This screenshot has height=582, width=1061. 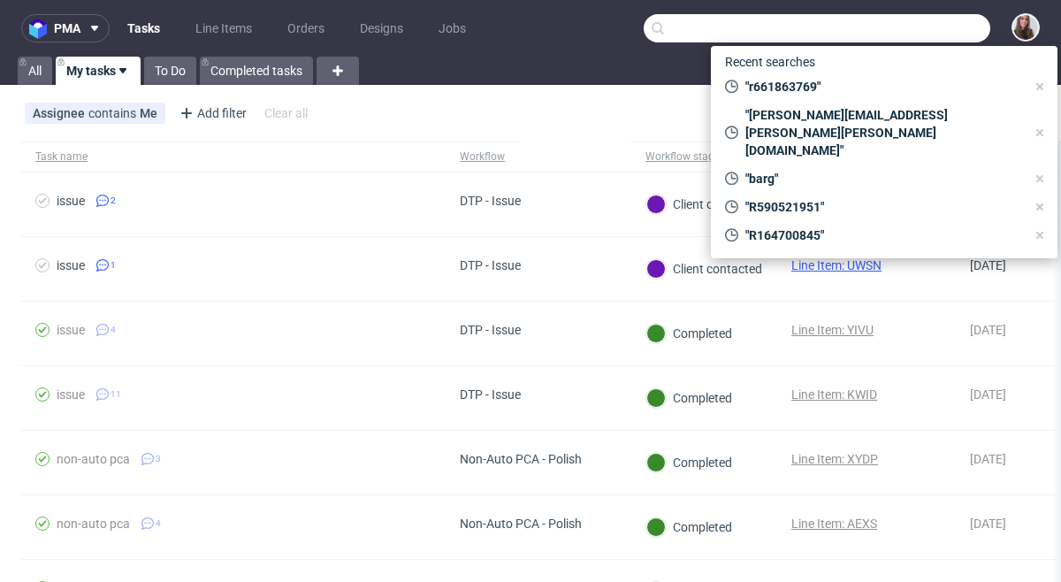 I want to click on a: Designs, so click(x=381, y=28).